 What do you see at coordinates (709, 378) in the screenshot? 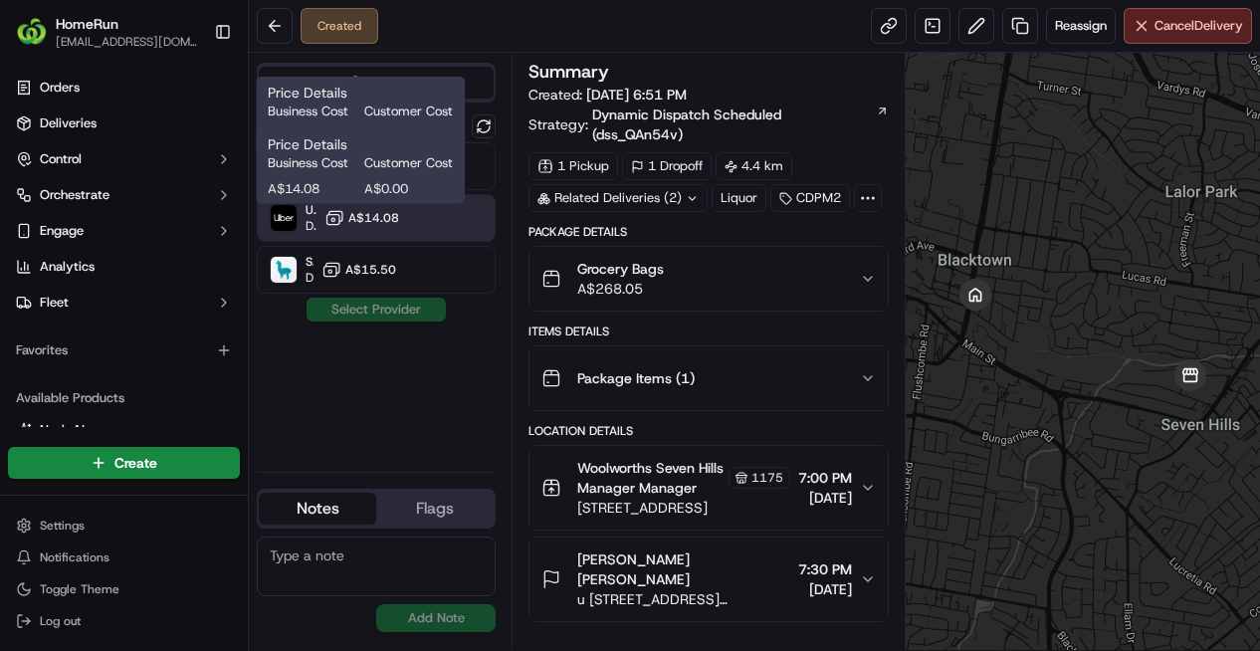
I see `button: Package Items (1)` at bounding box center [709, 378].